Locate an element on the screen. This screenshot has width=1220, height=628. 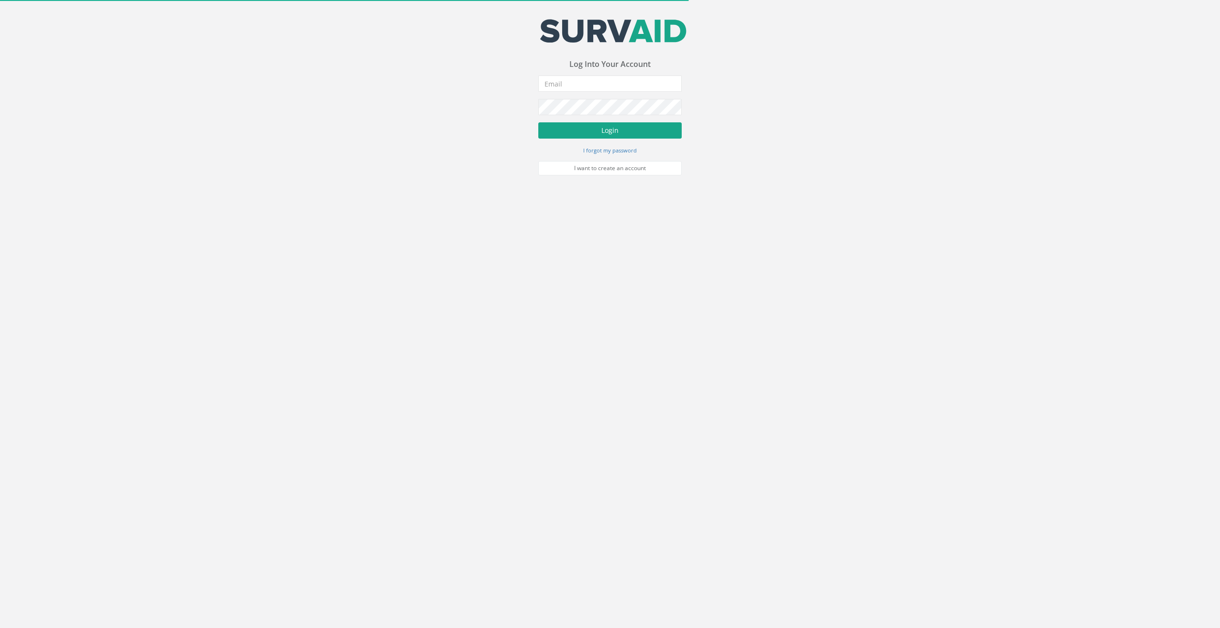
small: I forgot my password is located at coordinates (610, 150).